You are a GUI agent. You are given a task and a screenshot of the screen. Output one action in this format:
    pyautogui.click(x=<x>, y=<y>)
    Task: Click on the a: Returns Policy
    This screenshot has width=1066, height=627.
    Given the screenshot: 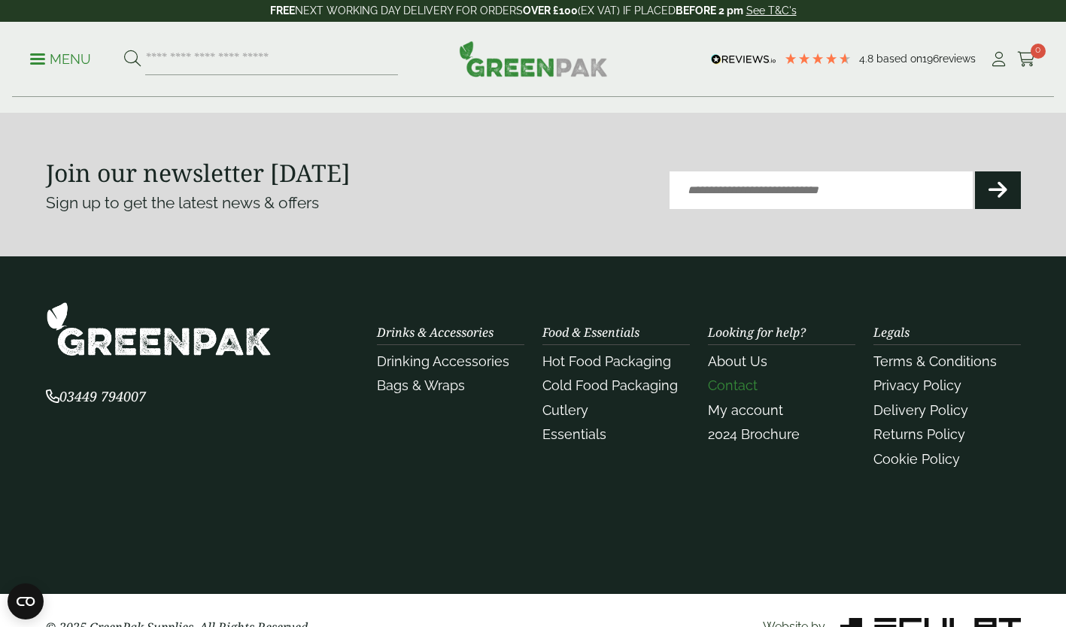 What is the action you would take?
    pyautogui.click(x=919, y=434)
    